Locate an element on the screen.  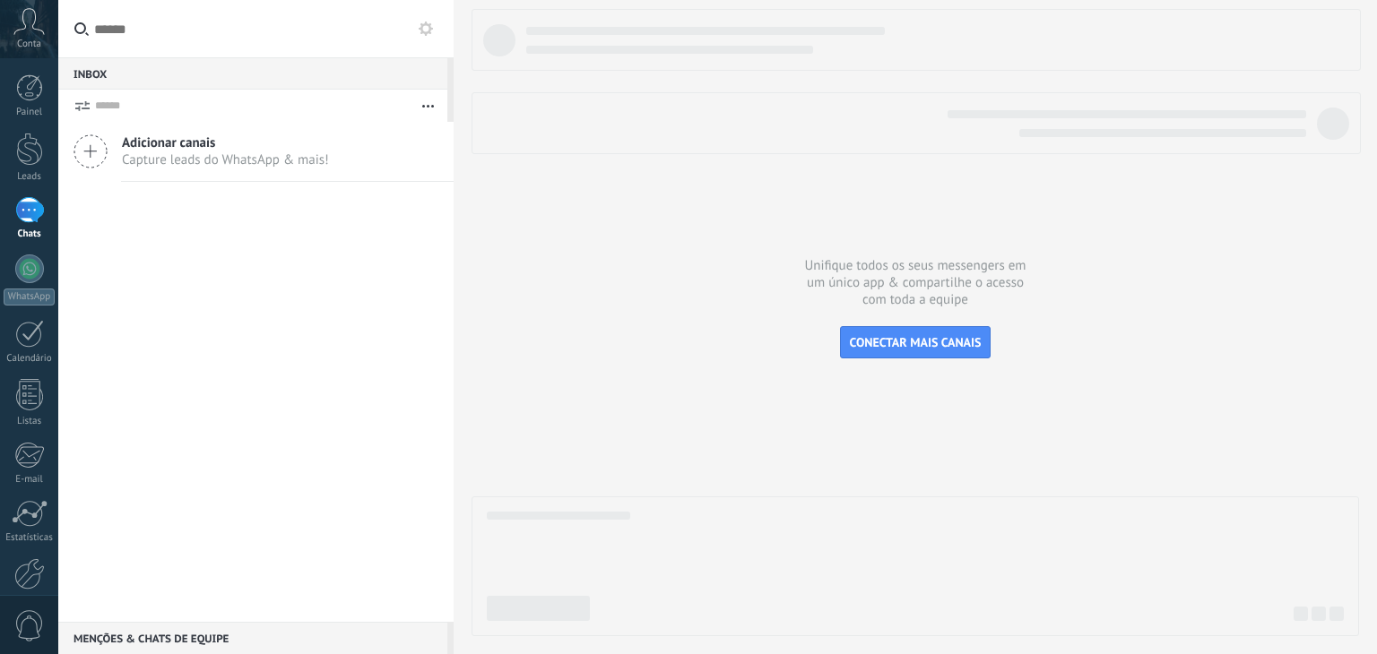
div: Listas is located at coordinates (30, 421).